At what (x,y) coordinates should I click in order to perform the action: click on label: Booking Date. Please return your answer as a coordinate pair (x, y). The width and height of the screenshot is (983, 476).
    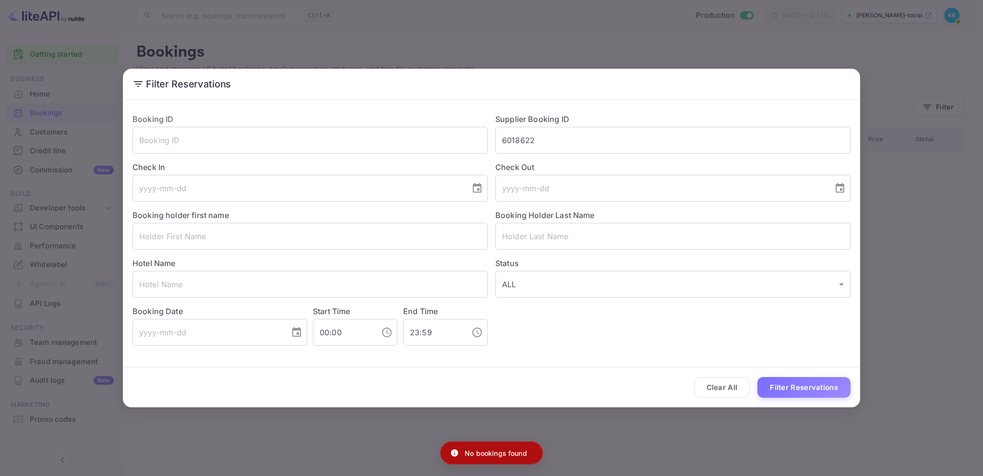
    Looking at the image, I should click on (220, 311).